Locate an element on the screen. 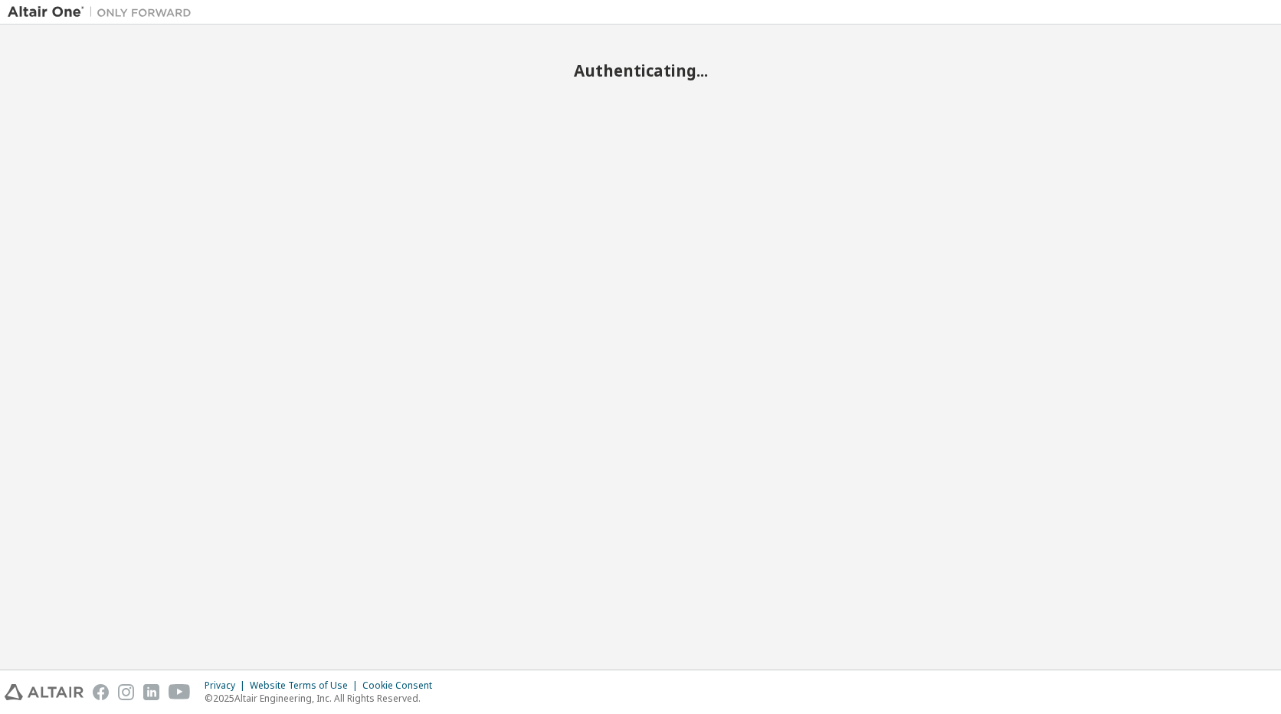 This screenshot has width=1281, height=714. img: Altair One is located at coordinates (103, 12).